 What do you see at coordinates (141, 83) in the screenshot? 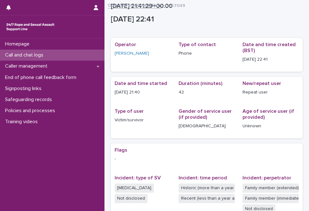
I see `span: Date and time started` at bounding box center [141, 83].